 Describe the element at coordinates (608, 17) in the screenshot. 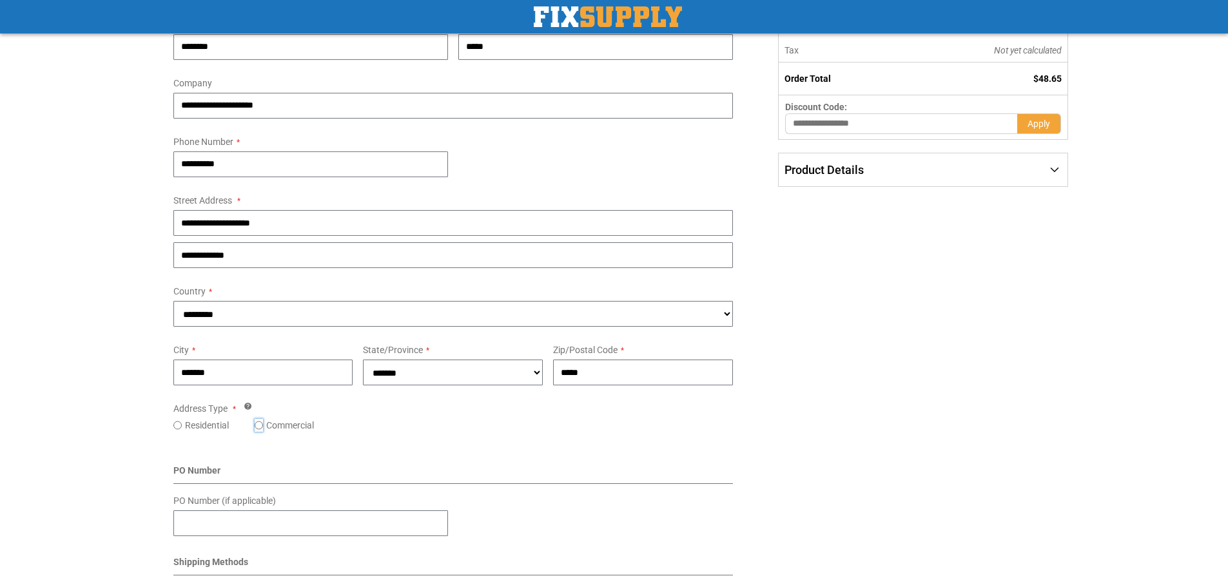

I see `a: store logo` at that location.